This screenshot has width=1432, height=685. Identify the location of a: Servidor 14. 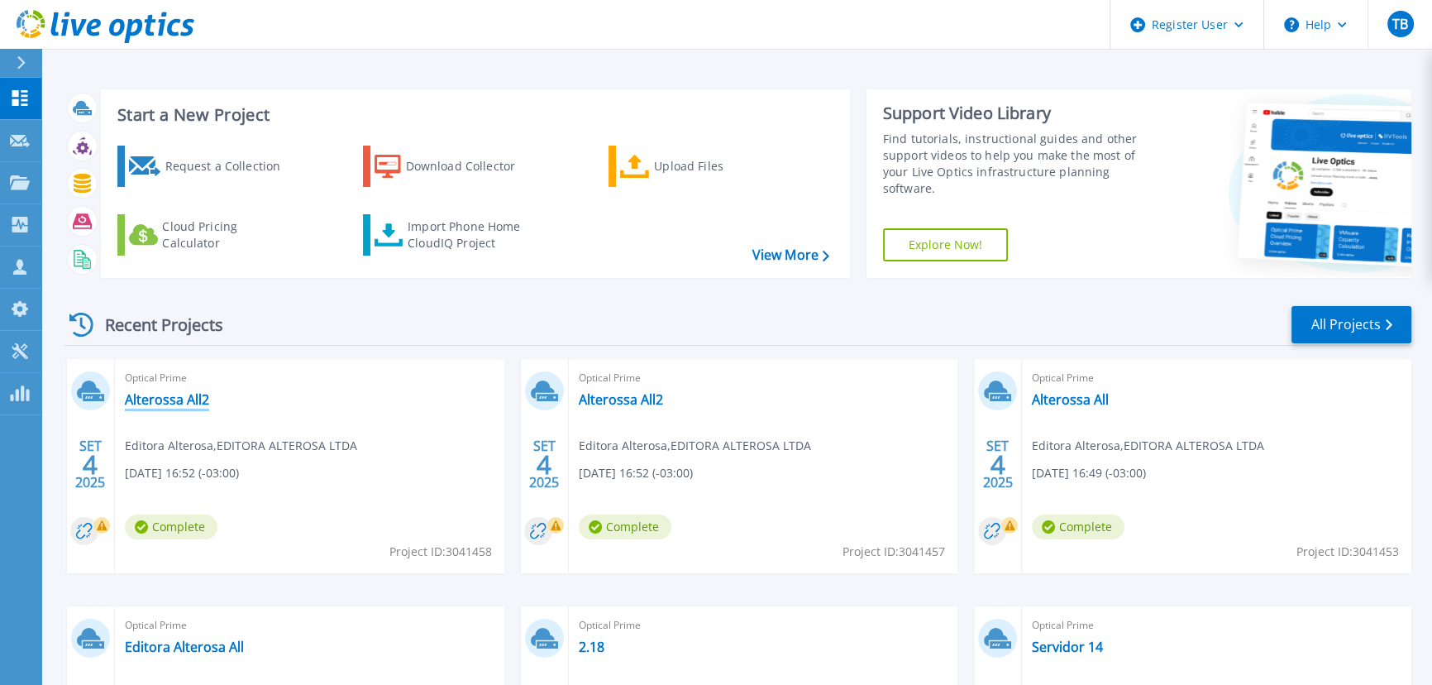
(1068, 647).